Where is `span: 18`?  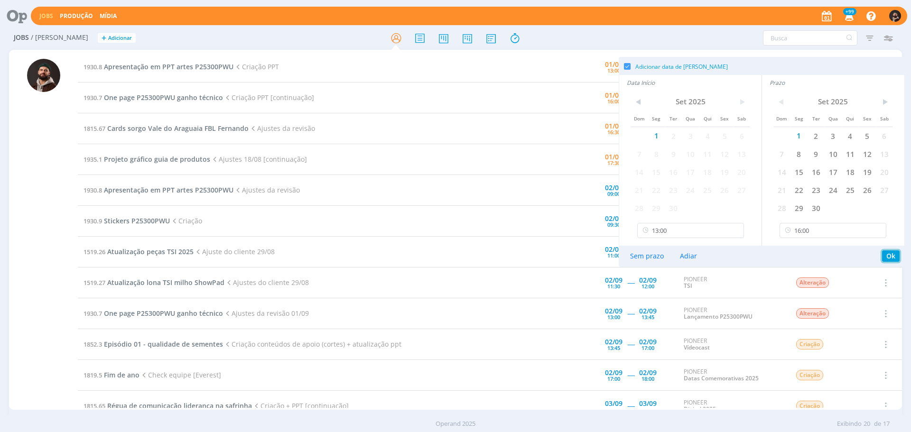 span: 18 is located at coordinates (851, 172).